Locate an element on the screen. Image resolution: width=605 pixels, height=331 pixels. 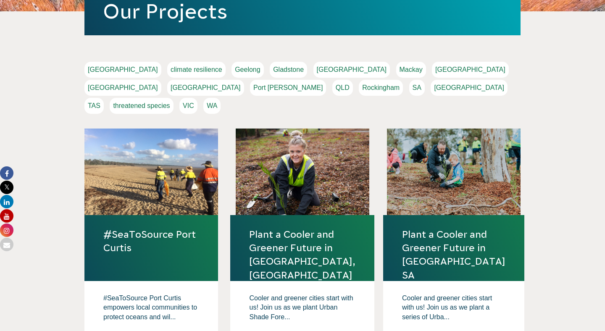
a: VIC is located at coordinates (188, 106).